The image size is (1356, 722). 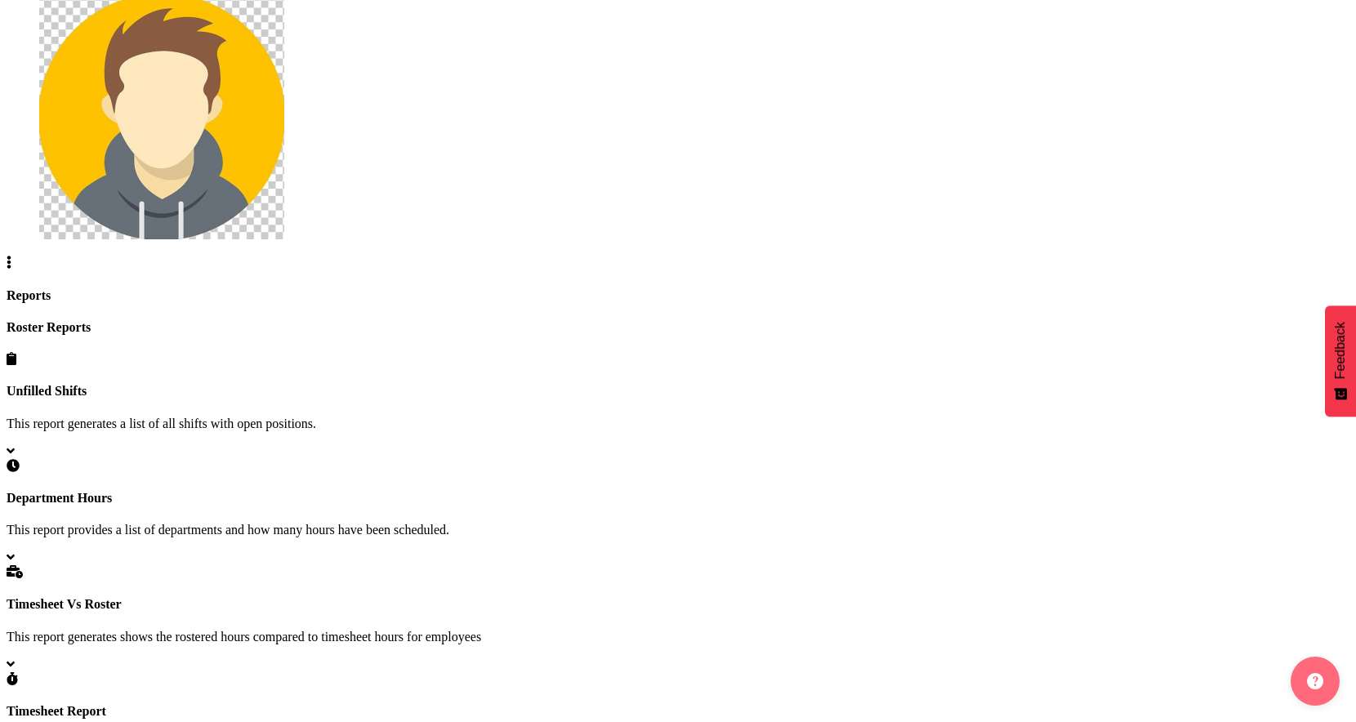 What do you see at coordinates (678, 711) in the screenshot?
I see `h4: Timesheet Report` at bounding box center [678, 711].